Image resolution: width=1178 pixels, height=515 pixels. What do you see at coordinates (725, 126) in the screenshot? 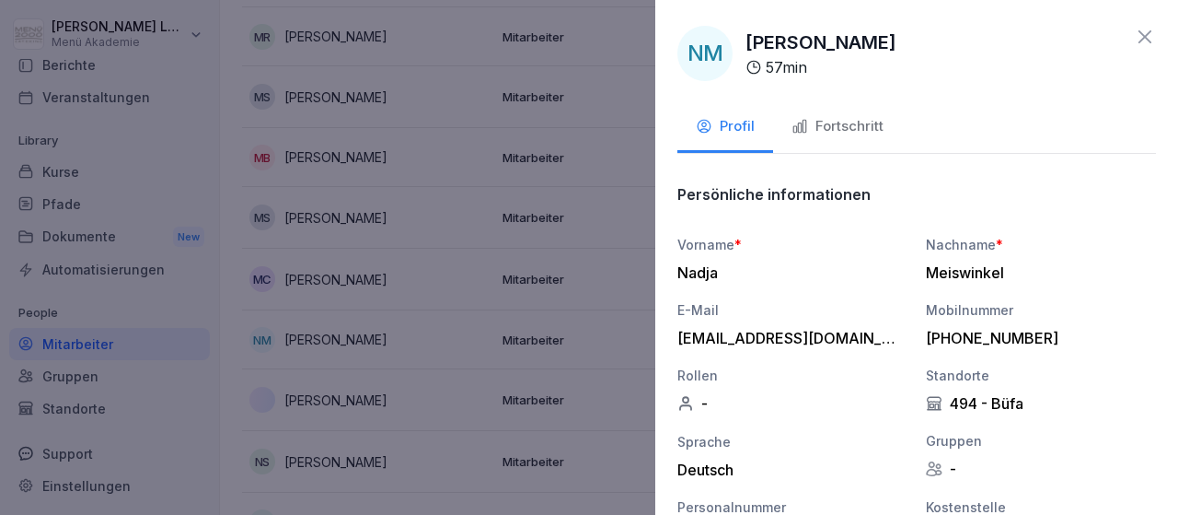
I see `div: Profil` at bounding box center [725, 126].